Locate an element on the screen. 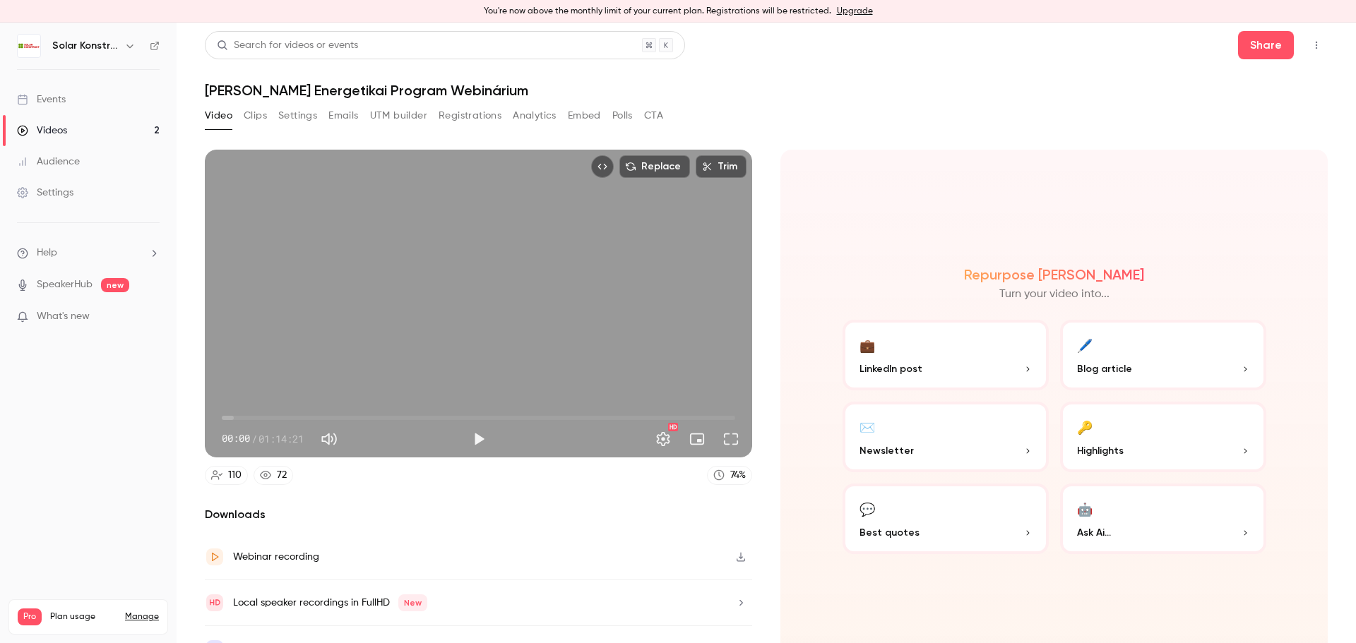  span: Newsletter is located at coordinates (886, 451).